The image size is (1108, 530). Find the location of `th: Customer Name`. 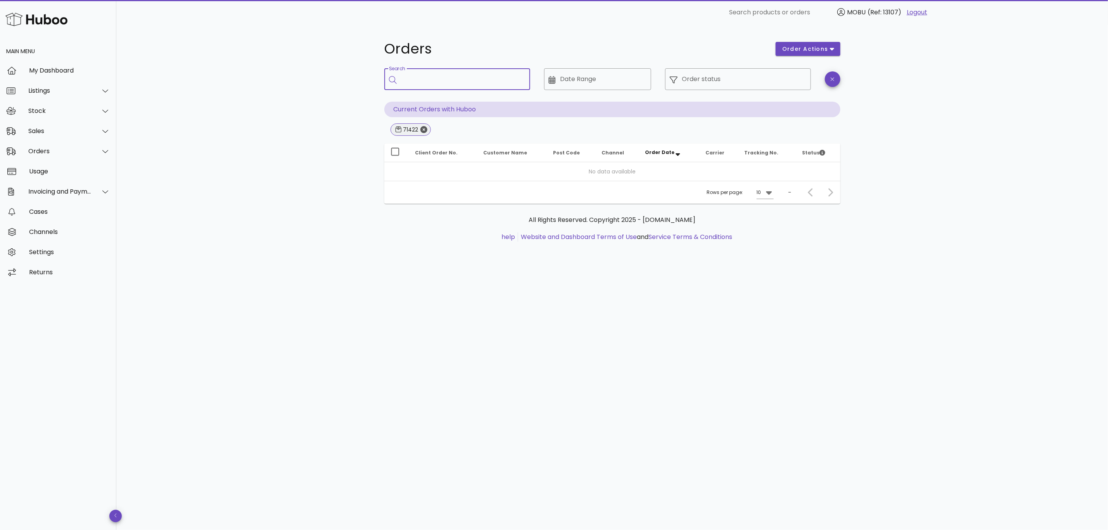

th: Customer Name is located at coordinates (512, 153).